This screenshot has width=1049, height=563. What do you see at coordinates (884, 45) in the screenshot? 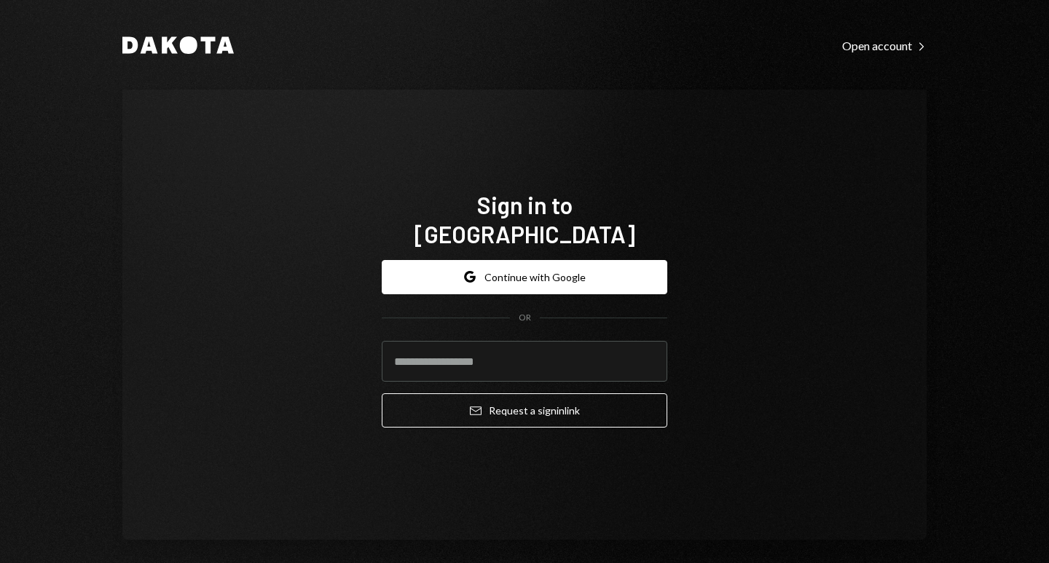
I see `a: Open account` at bounding box center [884, 45].